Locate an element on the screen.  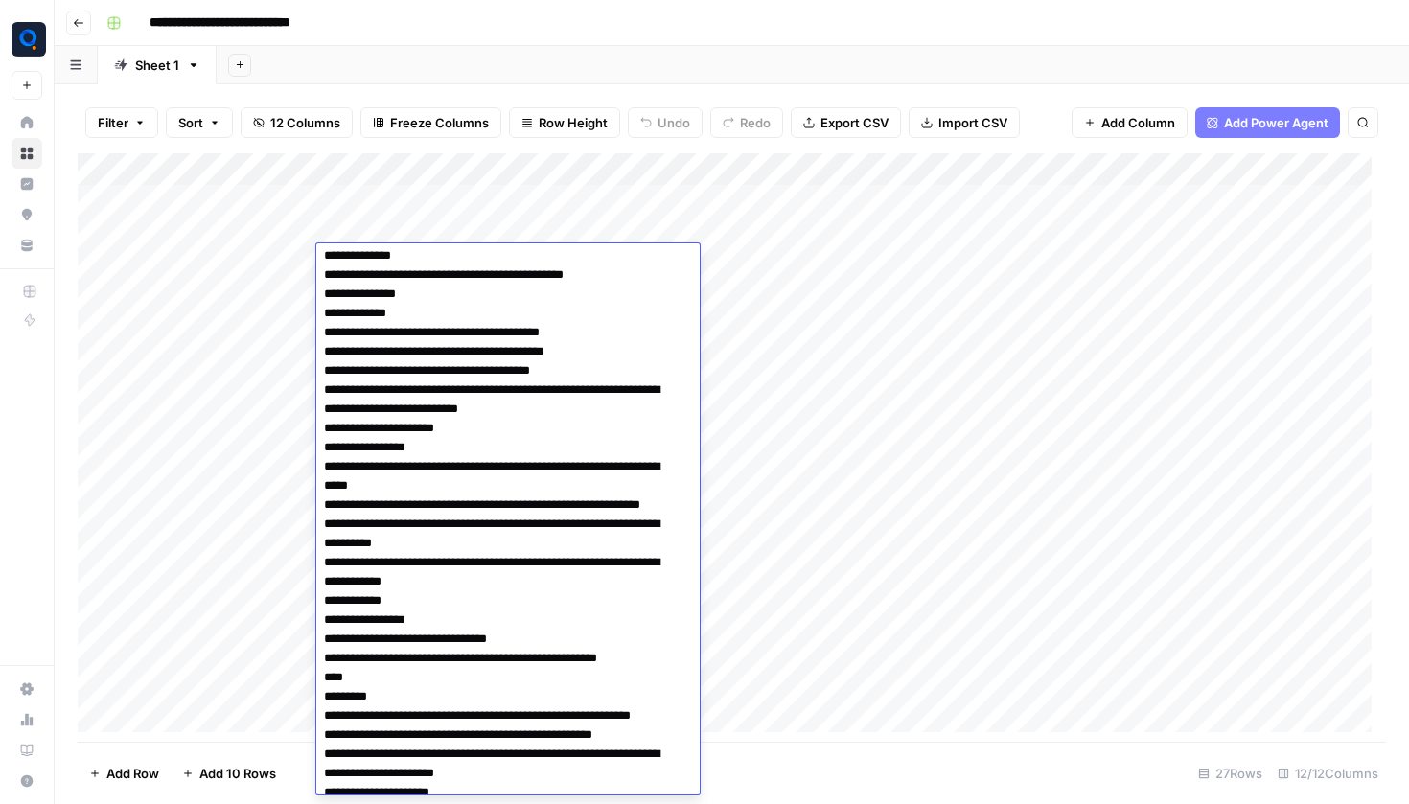
div: 27 Rows is located at coordinates (1230, 774).